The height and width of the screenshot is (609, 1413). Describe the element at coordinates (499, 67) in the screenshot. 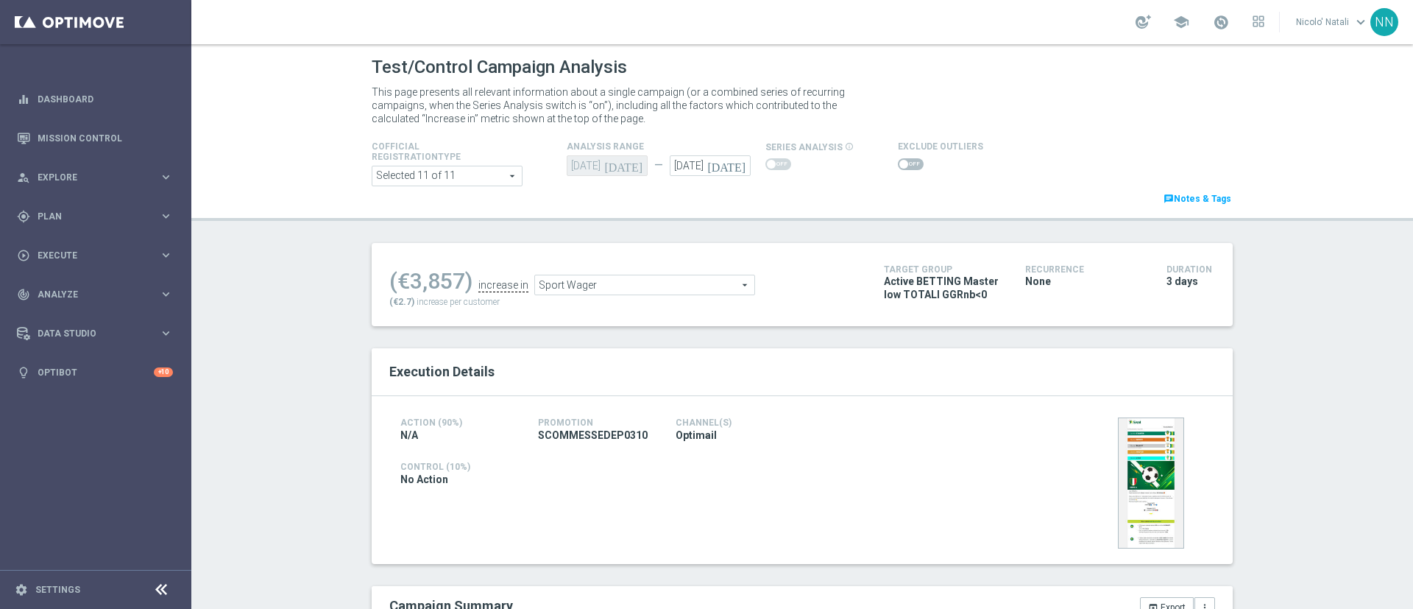

I see `h1: Test/Control Campaign Analysis` at that location.